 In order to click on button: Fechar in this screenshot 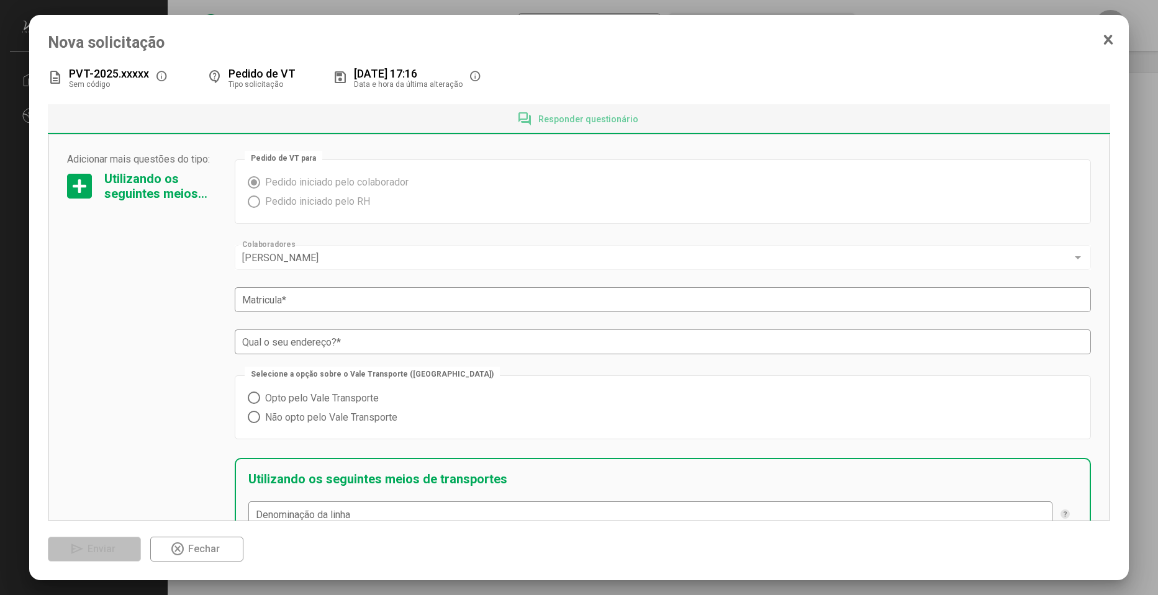, I will do `click(197, 549)`.